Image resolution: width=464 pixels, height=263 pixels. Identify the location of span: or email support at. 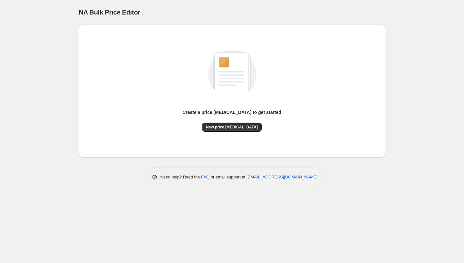
(228, 177).